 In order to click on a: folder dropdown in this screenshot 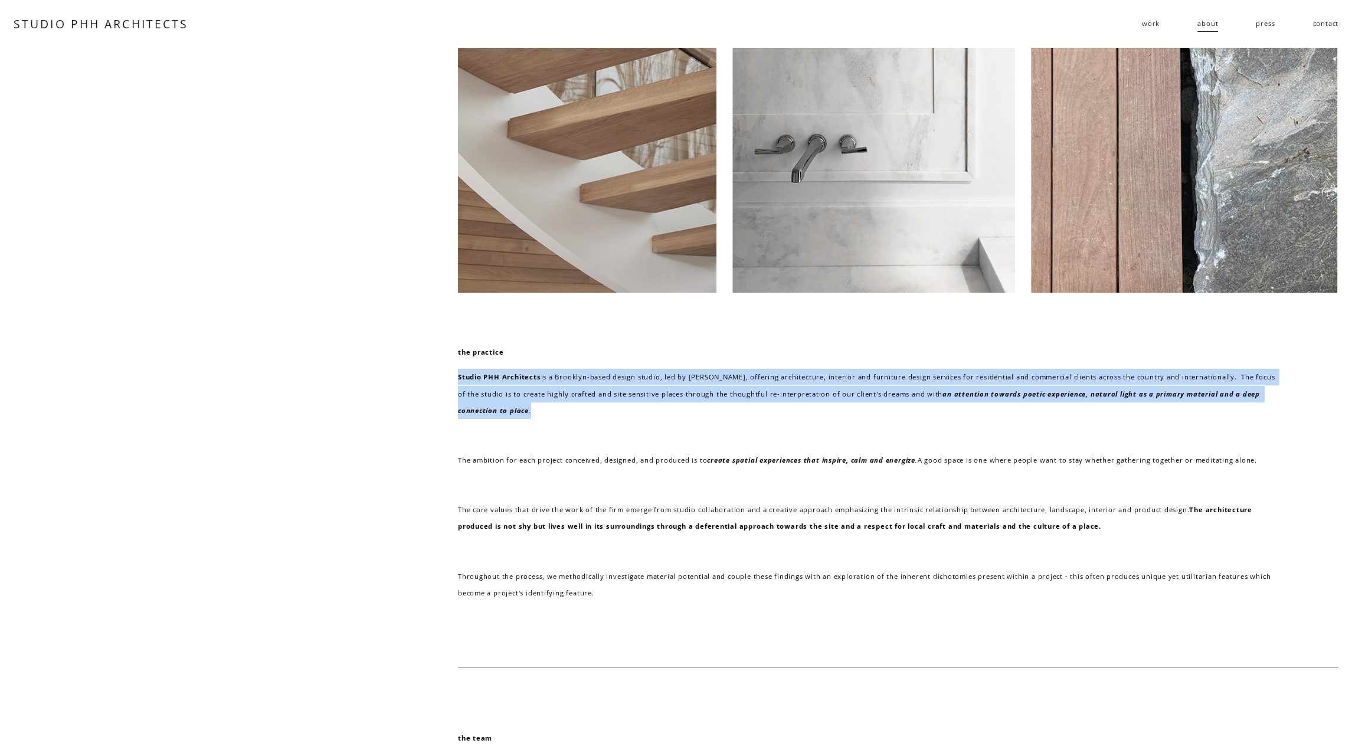, I will do `click(1151, 24)`.